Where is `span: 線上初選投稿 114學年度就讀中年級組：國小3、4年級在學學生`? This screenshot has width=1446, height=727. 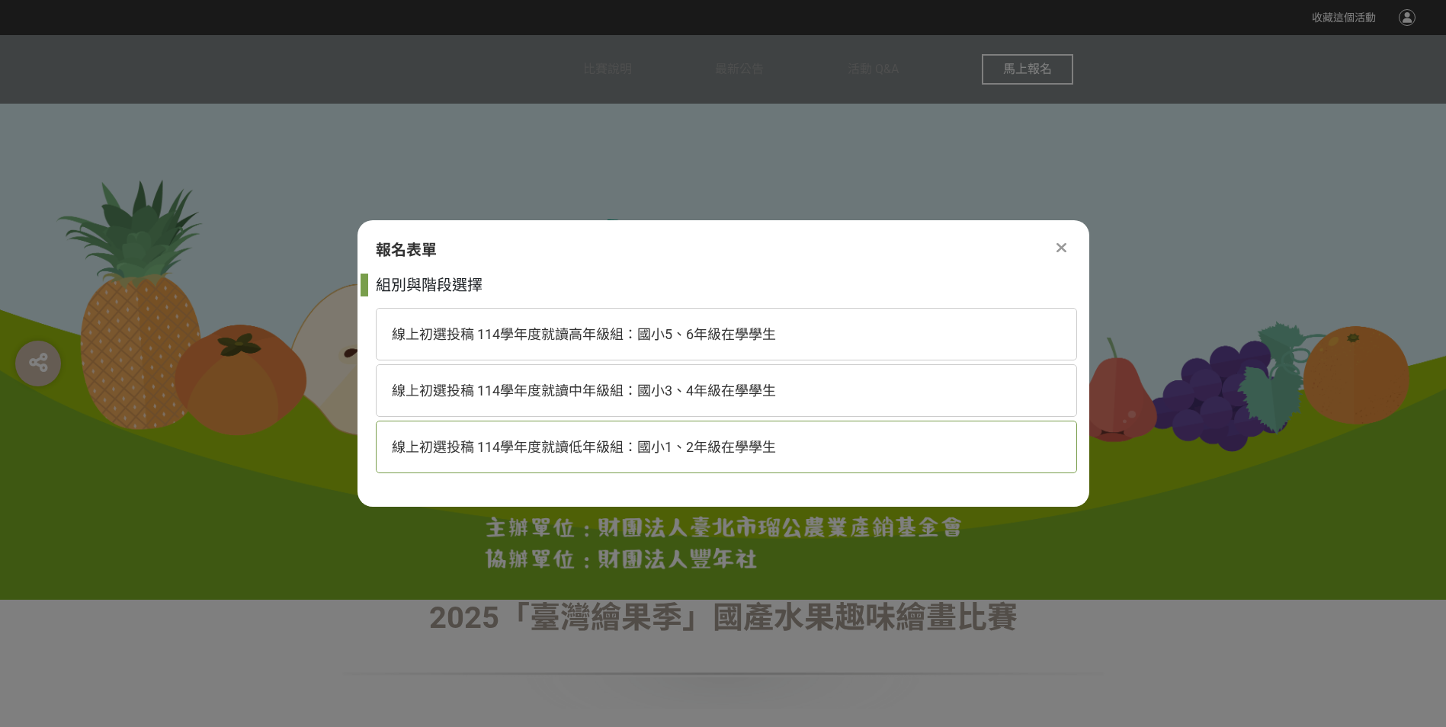
span: 線上初選投稿 114學年度就讀中年級組：國小3、4年級在學學生 is located at coordinates (584, 390).